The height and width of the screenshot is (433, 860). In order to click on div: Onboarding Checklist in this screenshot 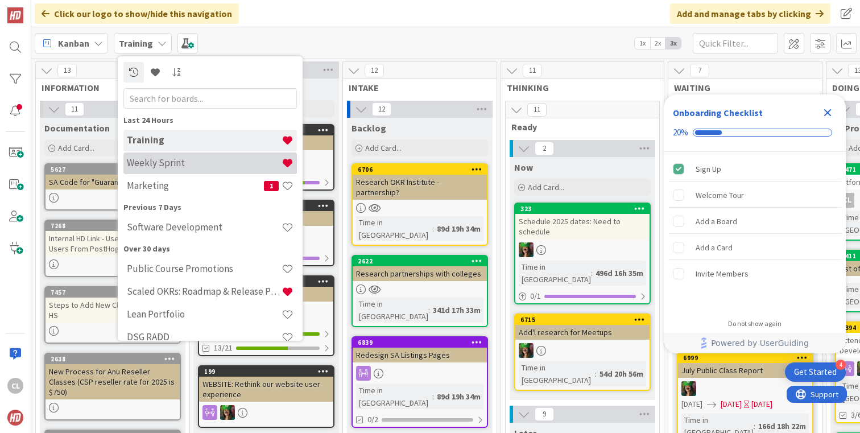, I will do `click(718, 113)`.